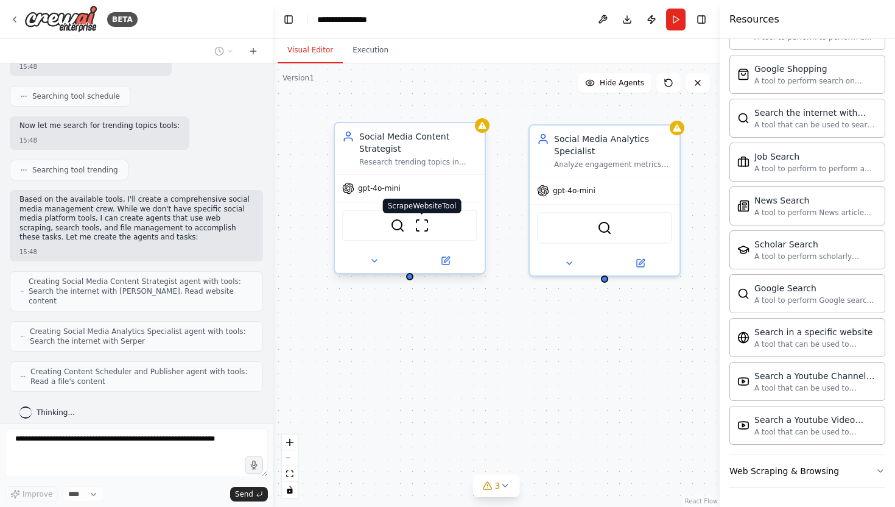 This screenshot has height=507, width=895. What do you see at coordinates (816, 81) in the screenshot?
I see `div: A tool to perform search on Google shopping with a search_query.` at bounding box center [816, 81].